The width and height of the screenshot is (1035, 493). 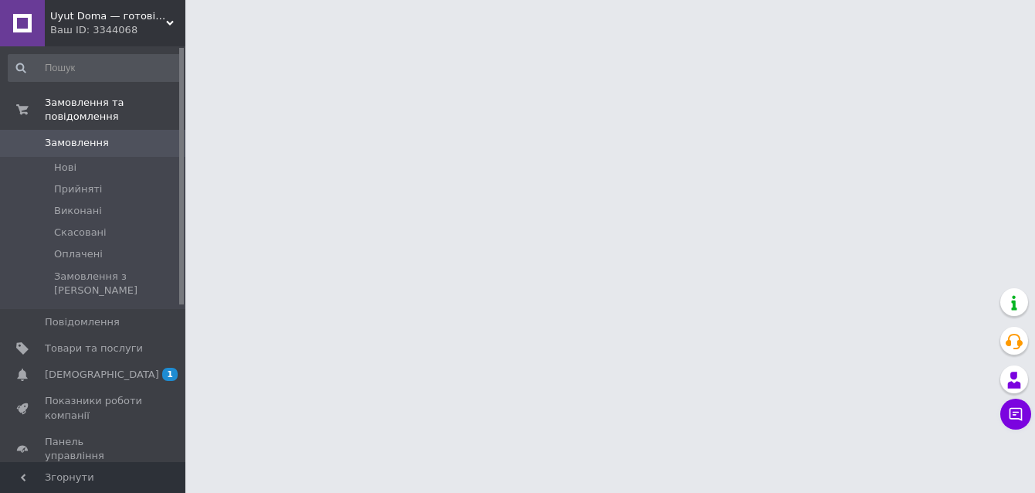 What do you see at coordinates (65, 168) in the screenshot?
I see `span: Нові` at bounding box center [65, 168].